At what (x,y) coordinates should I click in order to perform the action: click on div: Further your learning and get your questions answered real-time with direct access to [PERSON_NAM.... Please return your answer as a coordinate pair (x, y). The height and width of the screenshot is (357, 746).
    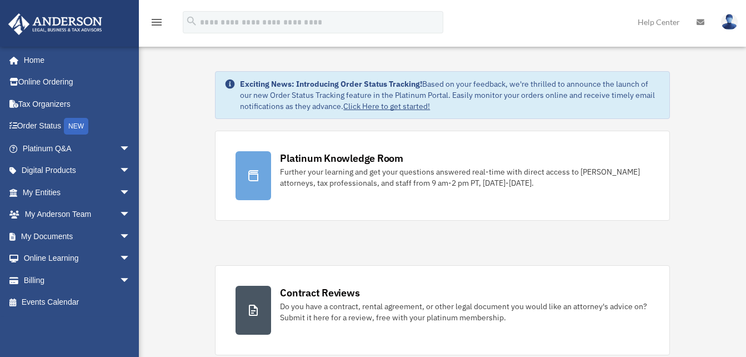
    Looking at the image, I should click on (465, 177).